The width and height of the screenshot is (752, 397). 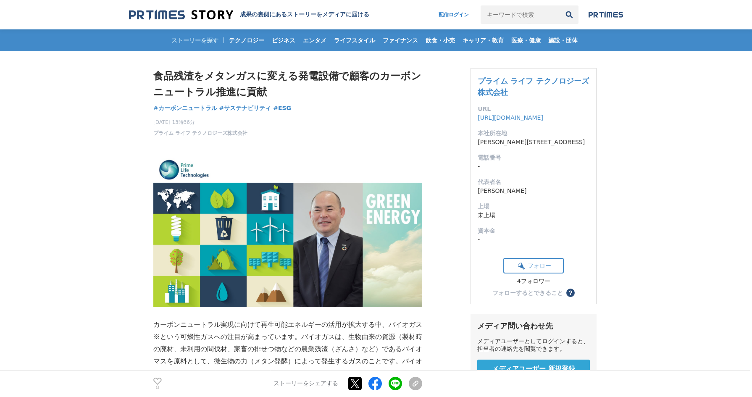 I want to click on a: prtimes, so click(x=606, y=15).